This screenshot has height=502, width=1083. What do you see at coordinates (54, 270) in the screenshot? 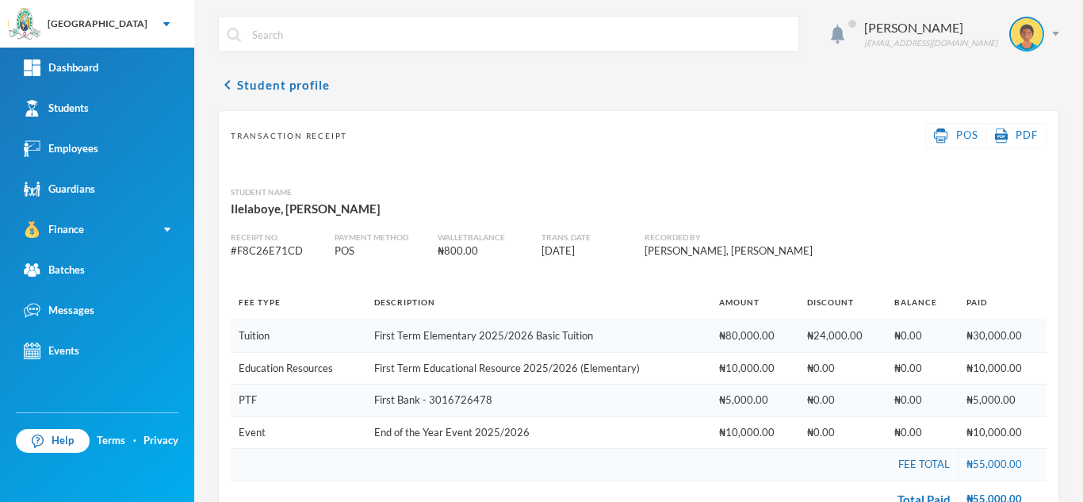
I see `div: Batches` at bounding box center [54, 270].